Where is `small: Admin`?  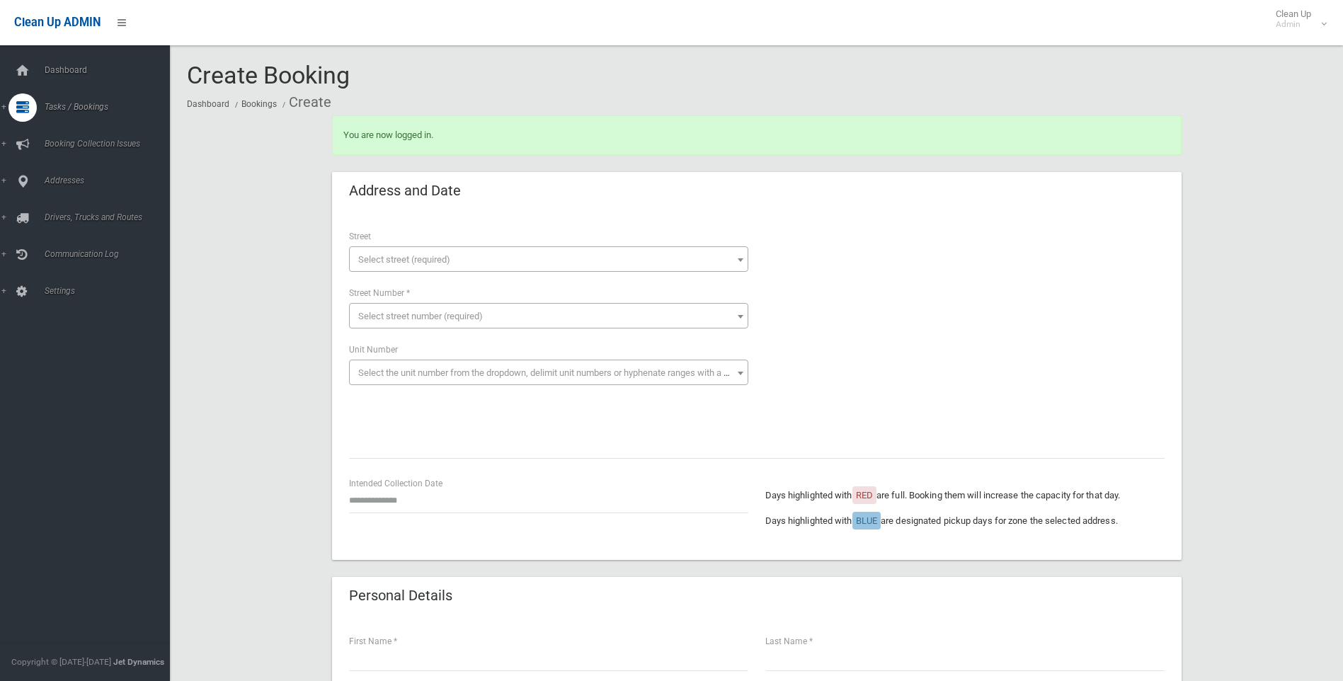
small: Admin is located at coordinates (1293, 24).